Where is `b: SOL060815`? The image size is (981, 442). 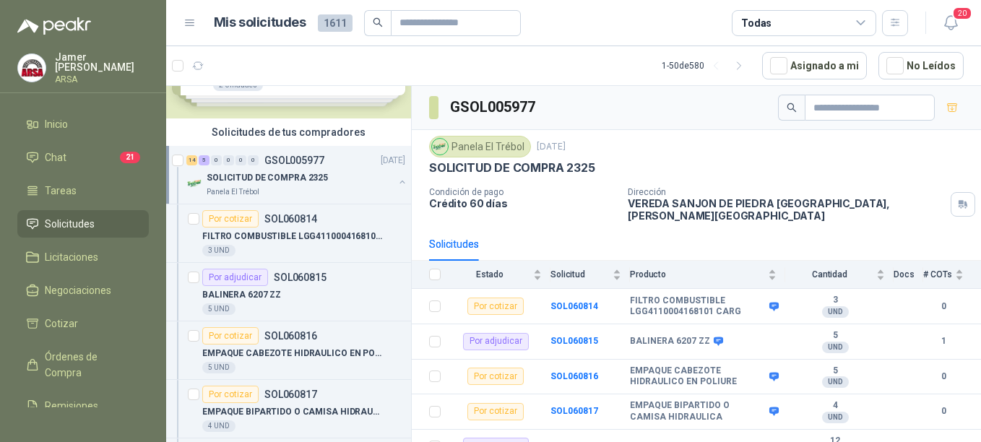 b: SOL060815 is located at coordinates (574, 341).